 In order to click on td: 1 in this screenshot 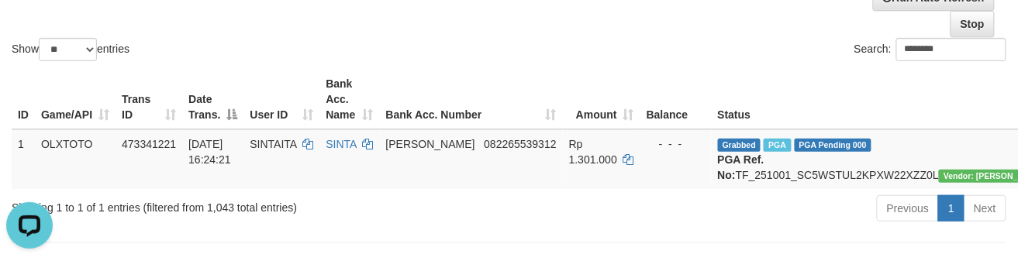, I will do `click(23, 159)`.